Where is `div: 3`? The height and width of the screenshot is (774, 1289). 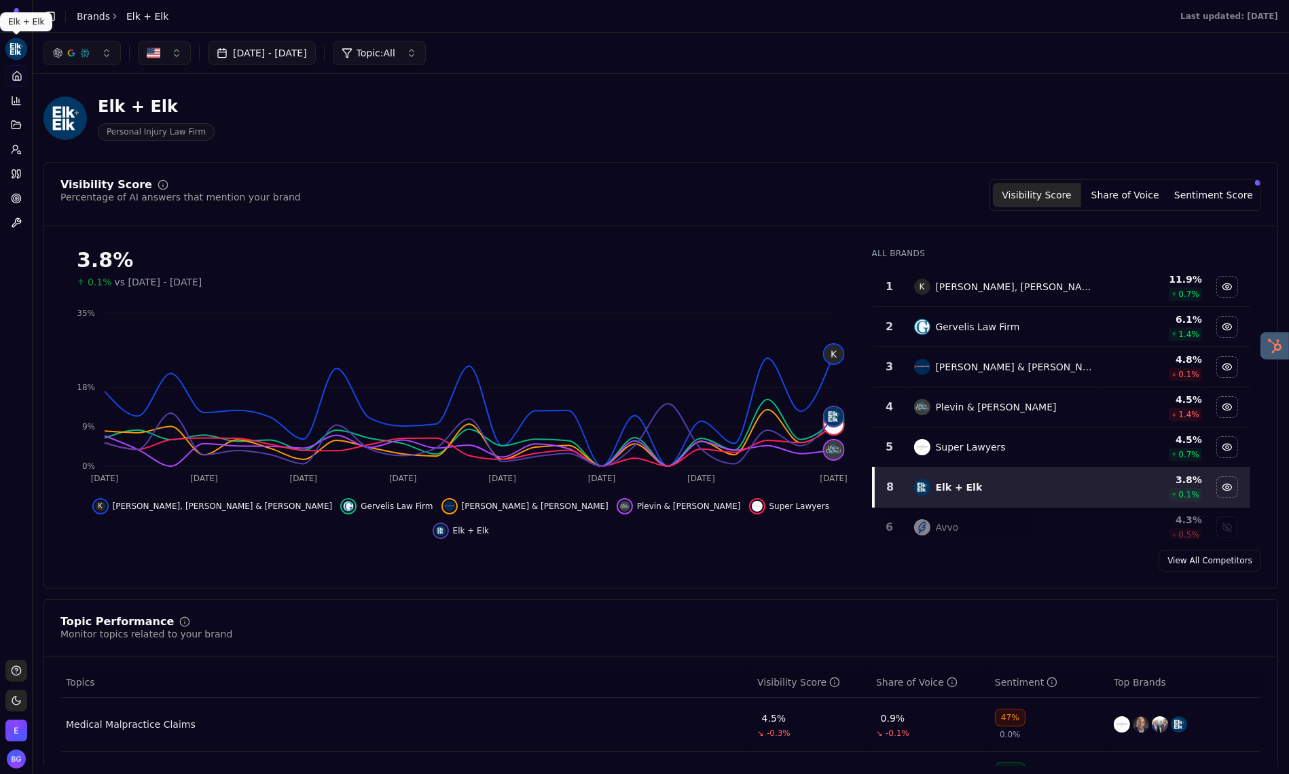 div: 3 is located at coordinates (890, 367).